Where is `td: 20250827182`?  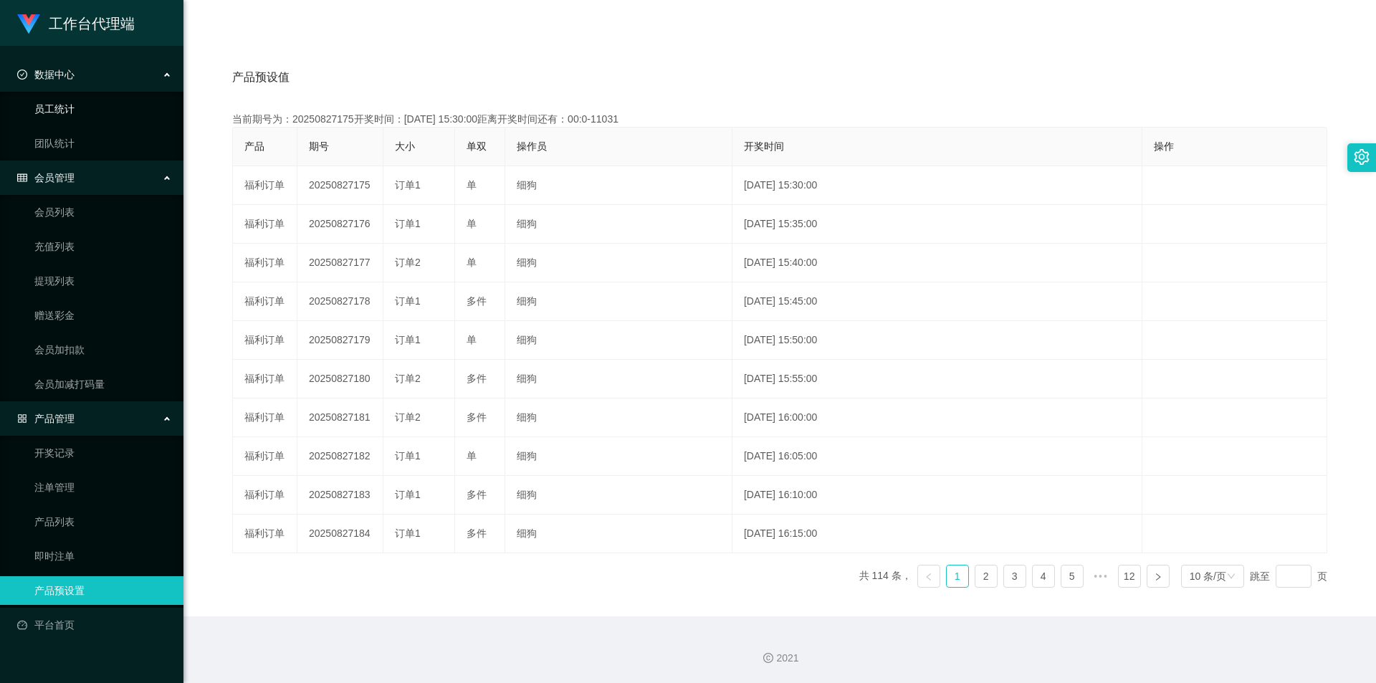 td: 20250827182 is located at coordinates (340, 456).